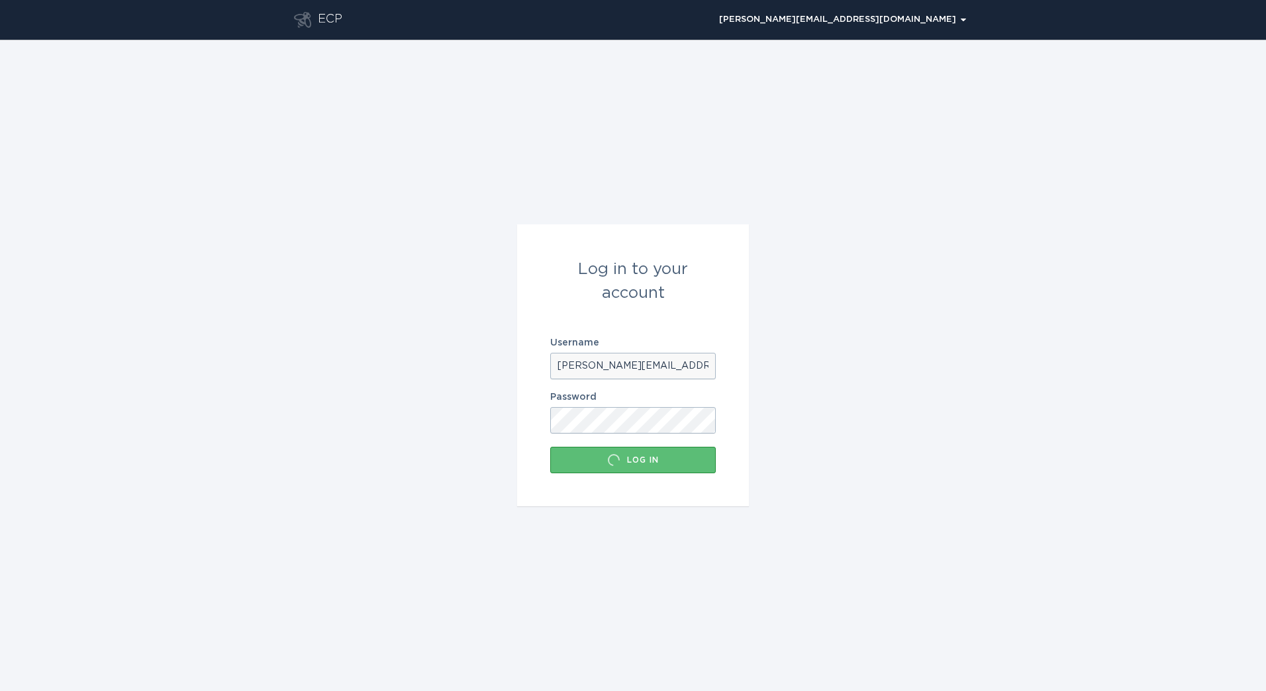 This screenshot has width=1266, height=691. What do you see at coordinates (633, 281) in the screenshot?
I see `div: Log in to your account` at bounding box center [633, 281].